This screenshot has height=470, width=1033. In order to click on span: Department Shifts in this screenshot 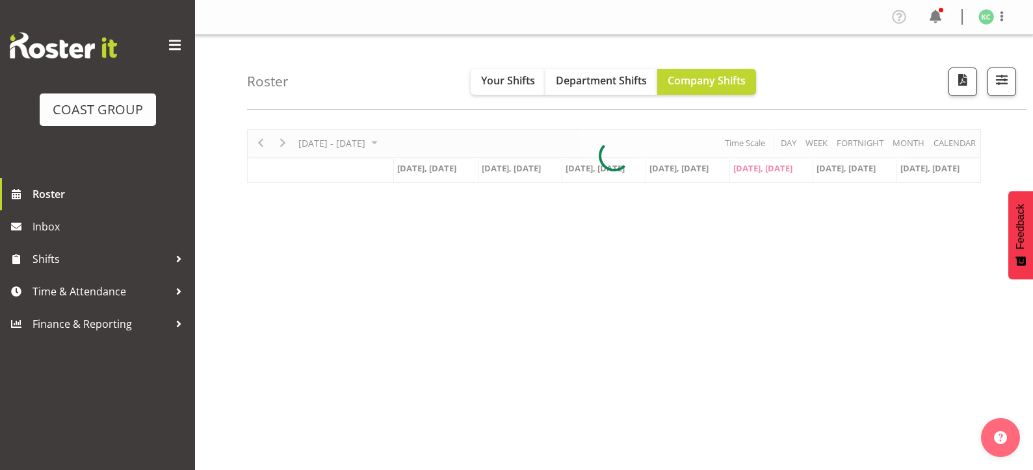, I will do `click(601, 81)`.